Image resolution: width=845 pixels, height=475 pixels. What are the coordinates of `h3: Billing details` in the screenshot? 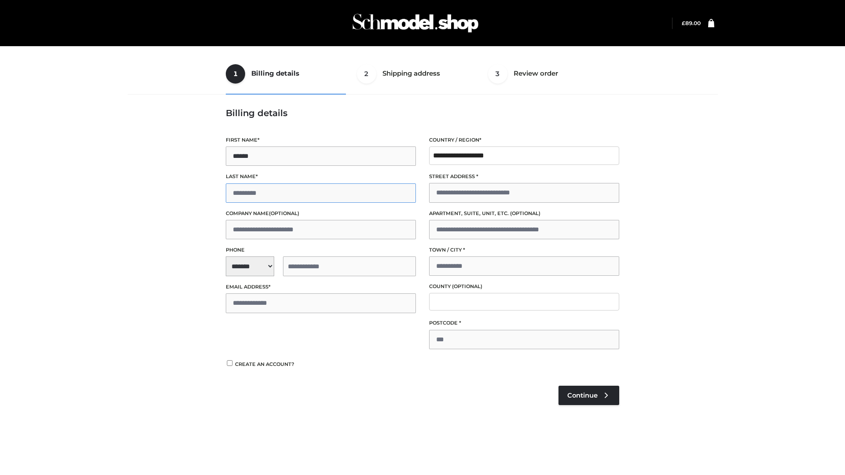 It's located at (422, 113).